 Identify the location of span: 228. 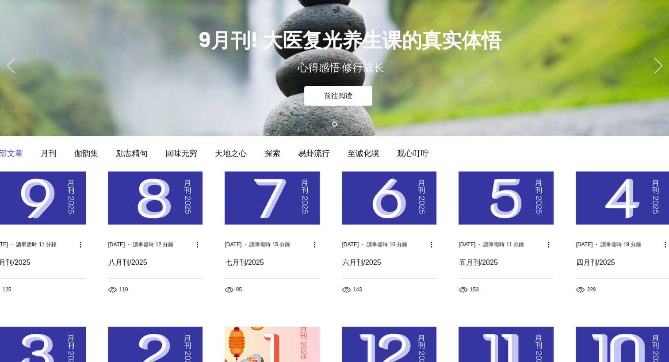
(592, 290).